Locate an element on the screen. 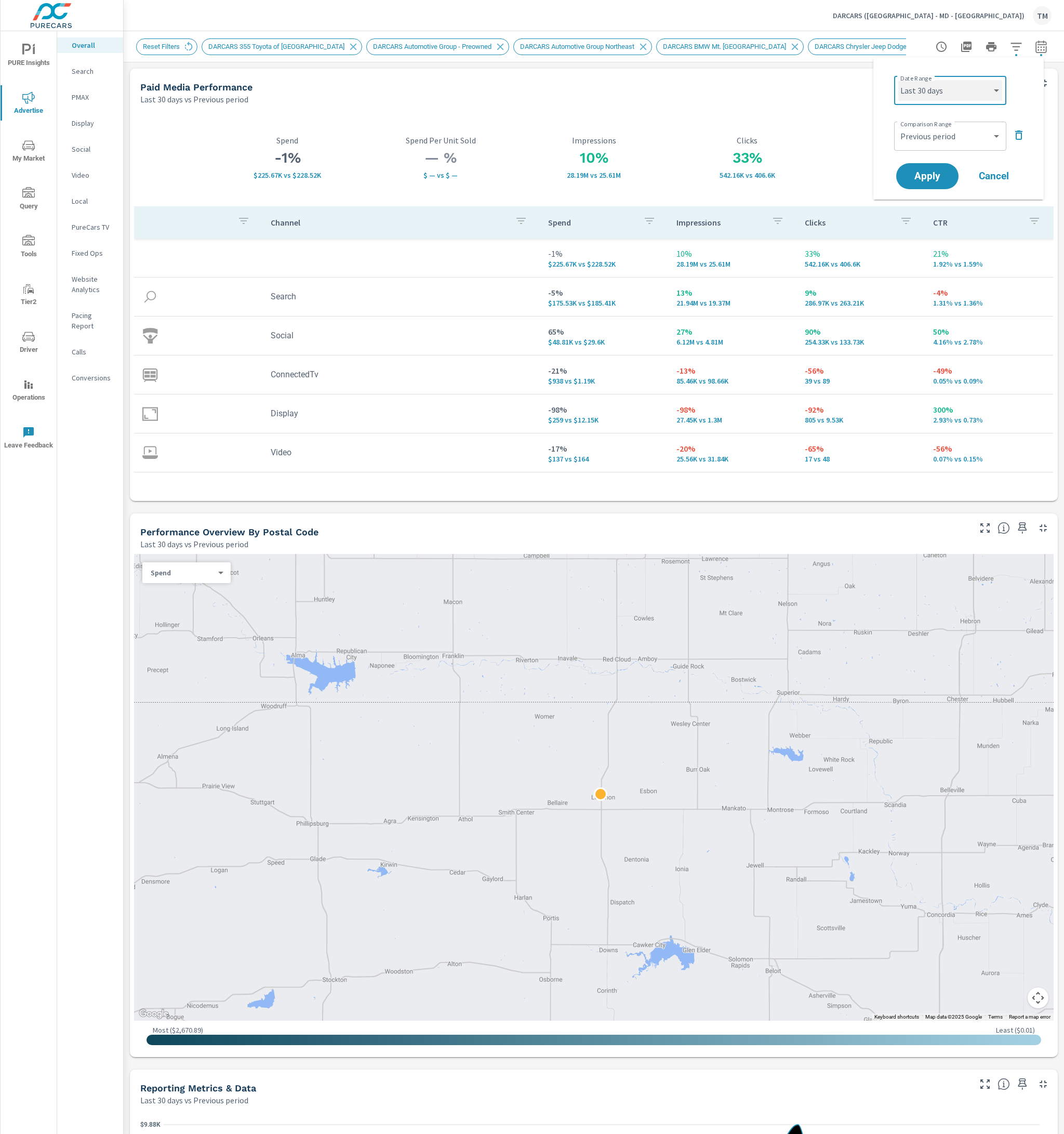 This screenshot has height=1134, width=1064. h5: Performance Overview By Postal Code is located at coordinates (229, 531).